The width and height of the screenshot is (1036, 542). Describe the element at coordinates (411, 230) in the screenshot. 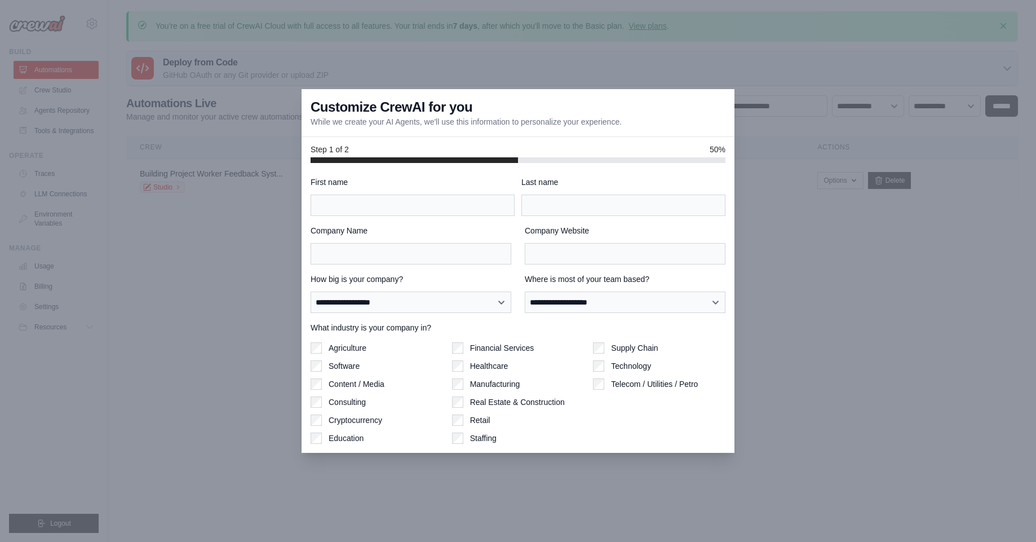

I see `label: Company Name` at that location.